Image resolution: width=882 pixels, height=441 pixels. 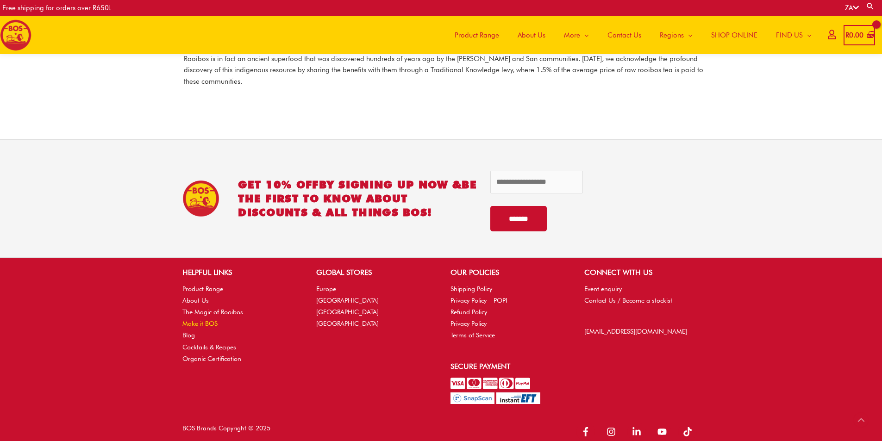 What do you see at coordinates (628, 300) in the screenshot?
I see `a: Contact Us / Become a stockist` at bounding box center [628, 300].